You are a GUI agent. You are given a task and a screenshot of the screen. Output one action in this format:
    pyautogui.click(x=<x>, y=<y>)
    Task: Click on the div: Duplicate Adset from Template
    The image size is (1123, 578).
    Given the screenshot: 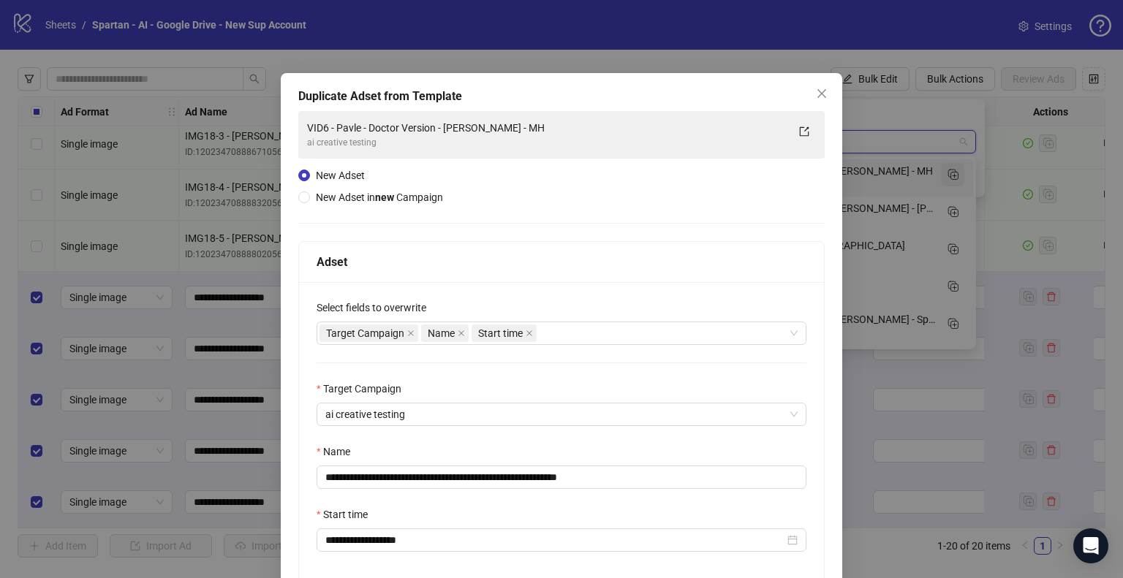 What is the action you would take?
    pyautogui.click(x=561, y=96)
    